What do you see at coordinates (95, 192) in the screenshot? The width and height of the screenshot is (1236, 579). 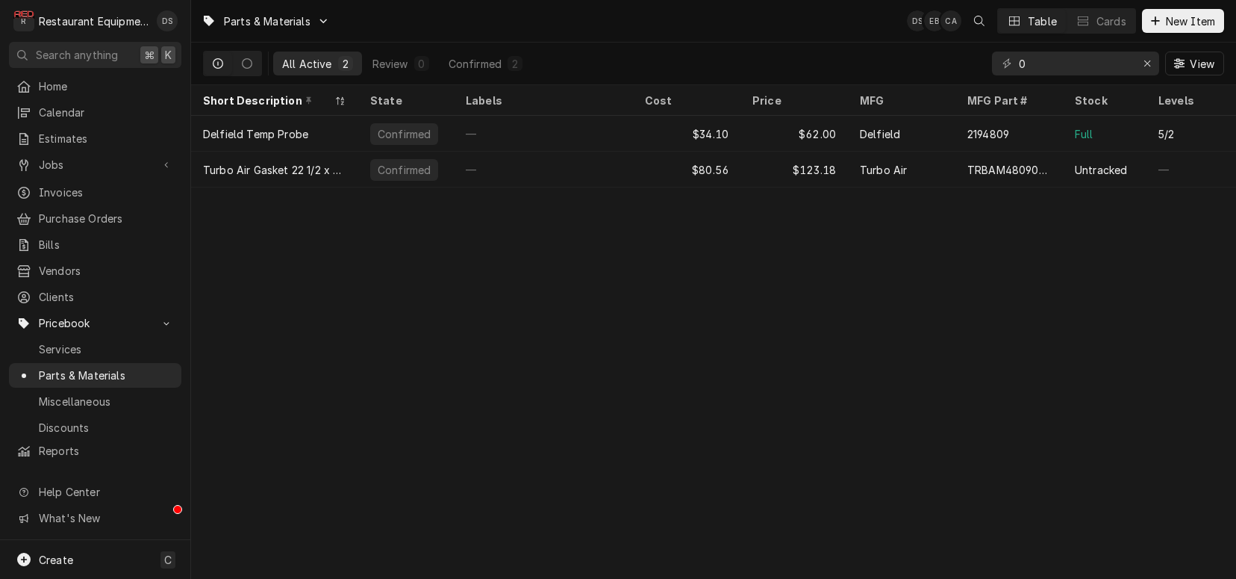 I see `a: Invoices` at bounding box center [95, 192].